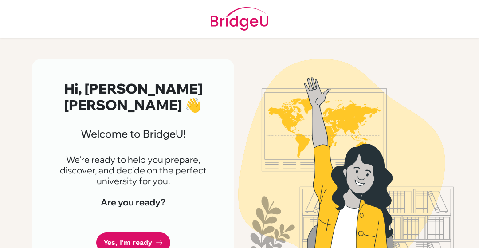 This screenshot has height=248, width=479. What do you see at coordinates (133, 133) in the screenshot?
I see `h3: Welcome to BridgeU!` at bounding box center [133, 133].